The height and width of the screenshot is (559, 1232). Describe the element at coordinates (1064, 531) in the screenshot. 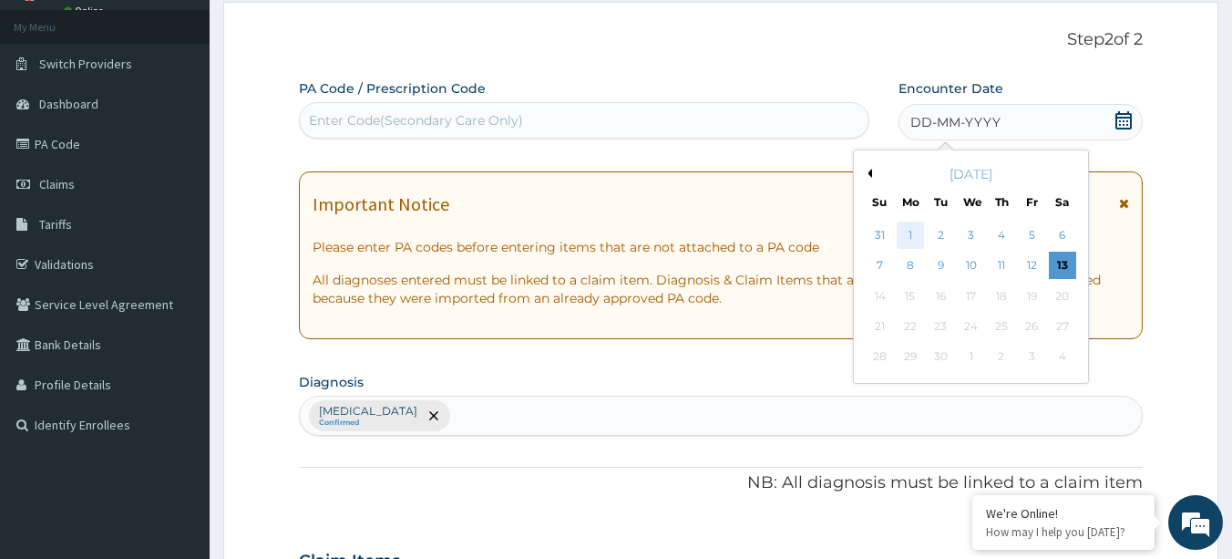

I see `p: How may I help you today?` at that location.